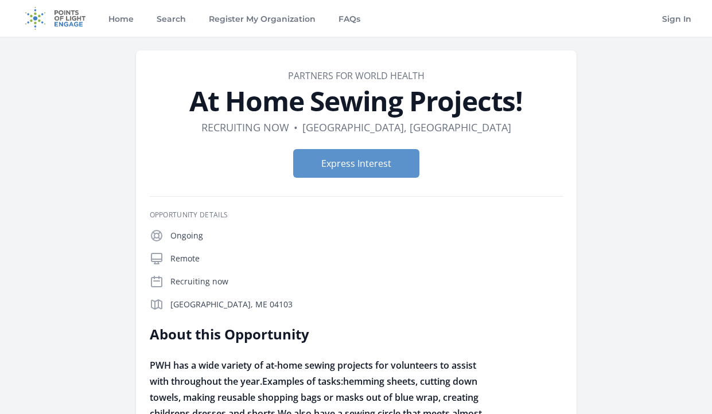 Image resolution: width=712 pixels, height=414 pixels. I want to click on button: Express Interest, so click(356, 163).